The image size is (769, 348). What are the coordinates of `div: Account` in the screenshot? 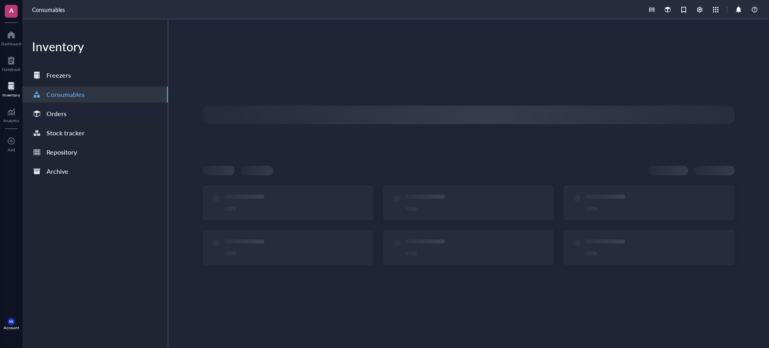 It's located at (11, 327).